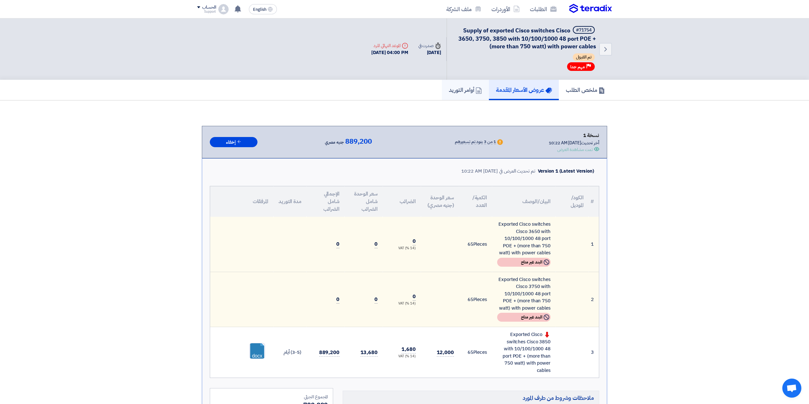 The height and width of the screenshot is (404, 809). Describe the element at coordinates (402, 201) in the screenshot. I see `th: الضرائب` at that location.